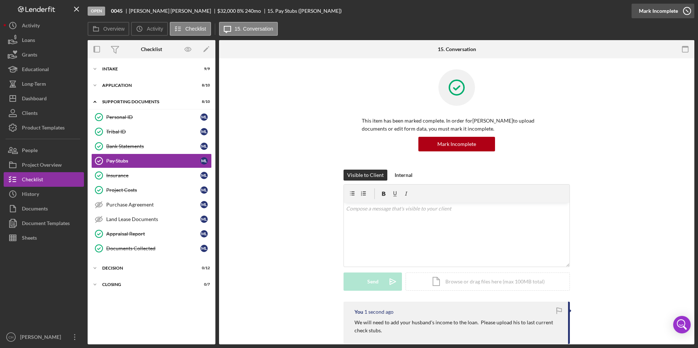 The width and height of the screenshot is (698, 348). Describe the element at coordinates (151, 176) in the screenshot. I see `a: Insuranceml` at that location.